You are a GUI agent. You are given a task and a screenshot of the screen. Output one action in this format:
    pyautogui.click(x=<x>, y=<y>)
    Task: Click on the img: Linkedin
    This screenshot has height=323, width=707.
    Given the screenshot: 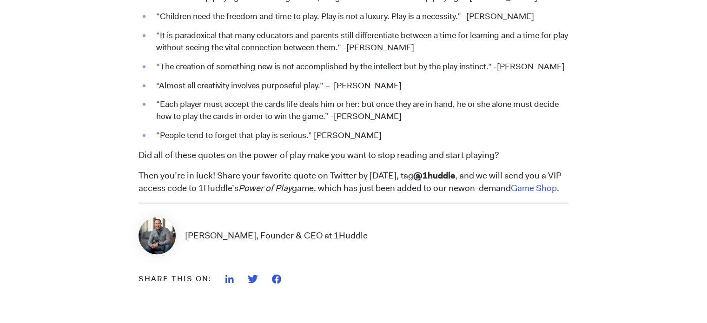 What is the action you would take?
    pyautogui.click(x=230, y=279)
    